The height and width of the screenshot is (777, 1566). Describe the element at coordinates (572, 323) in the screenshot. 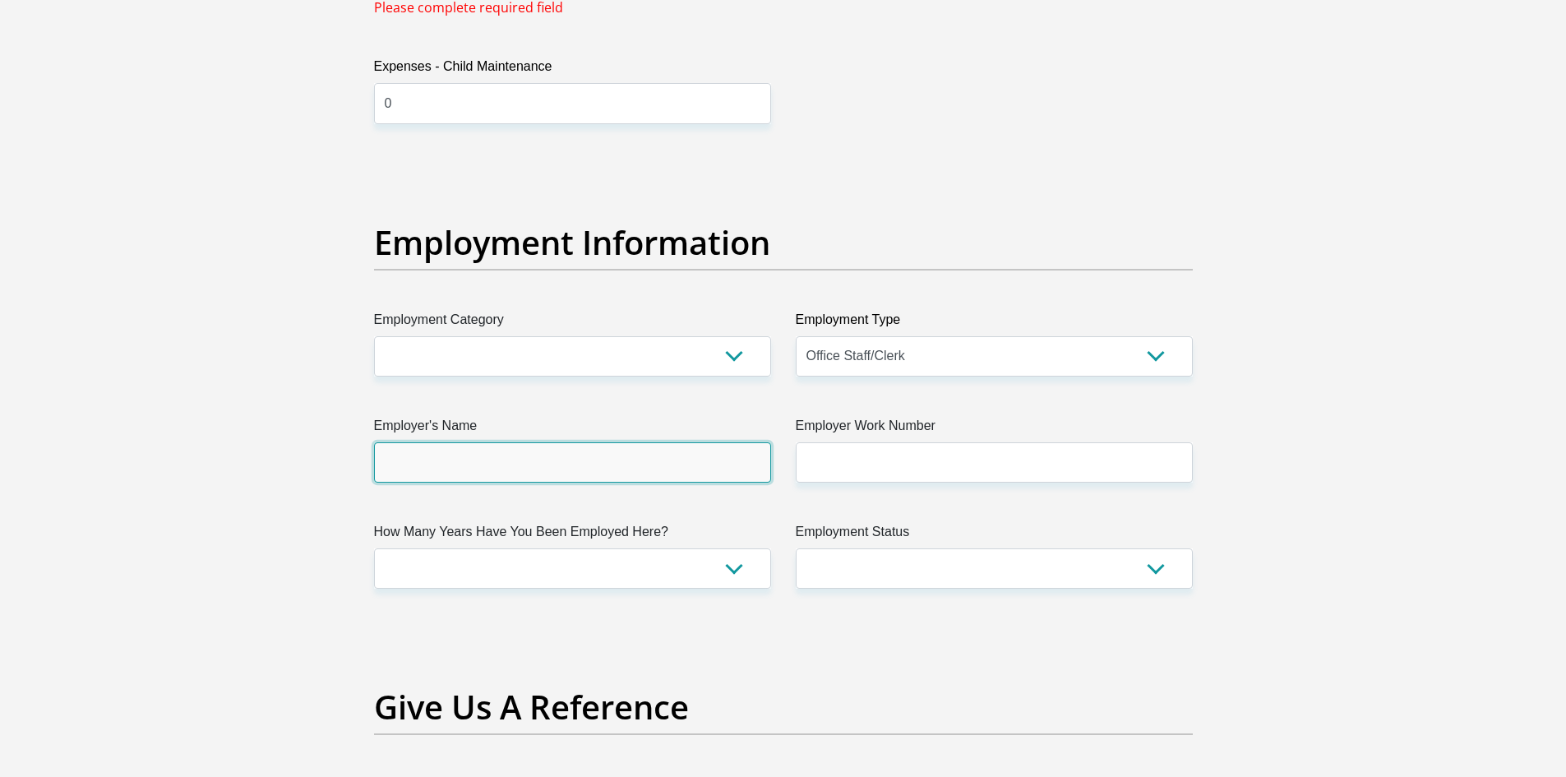

I see `label: Employment Category` at that location.